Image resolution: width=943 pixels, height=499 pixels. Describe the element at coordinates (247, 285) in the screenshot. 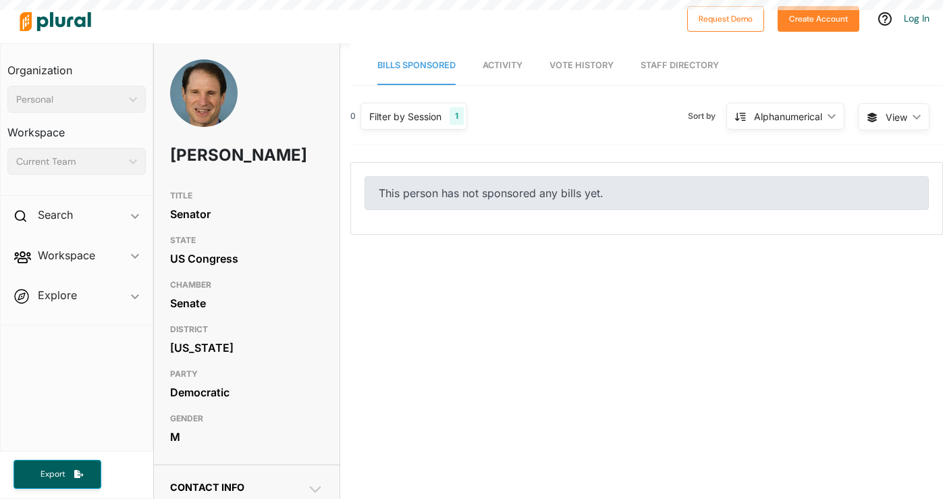

I see `h3: CHAMBER` at that location.